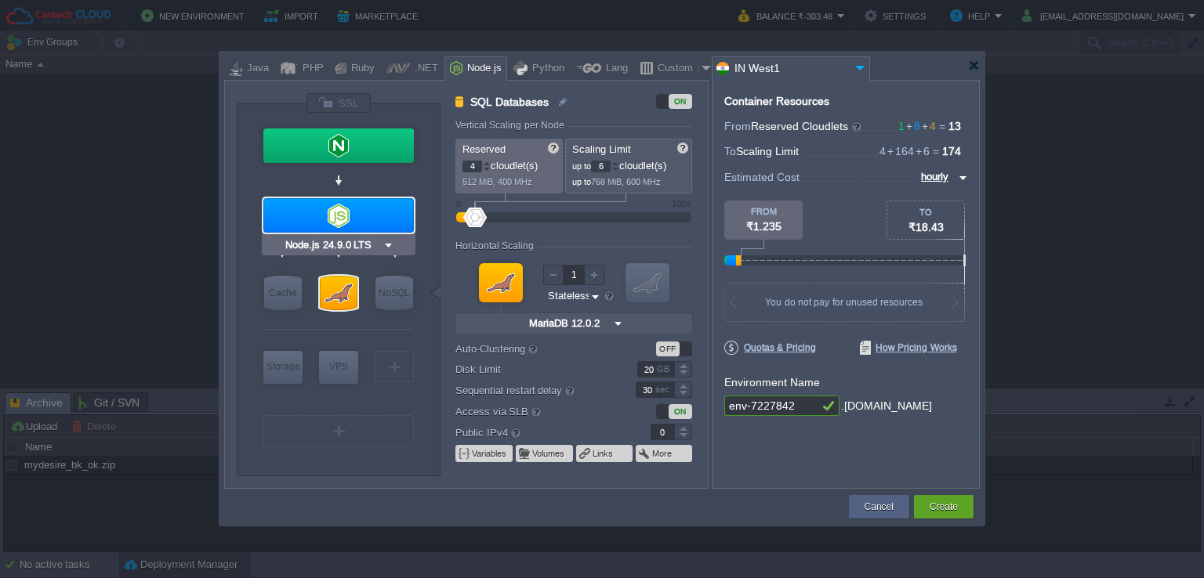 The height and width of the screenshot is (578, 1204). Describe the element at coordinates (339, 216) in the screenshot. I see `div: Application Servers` at that location.